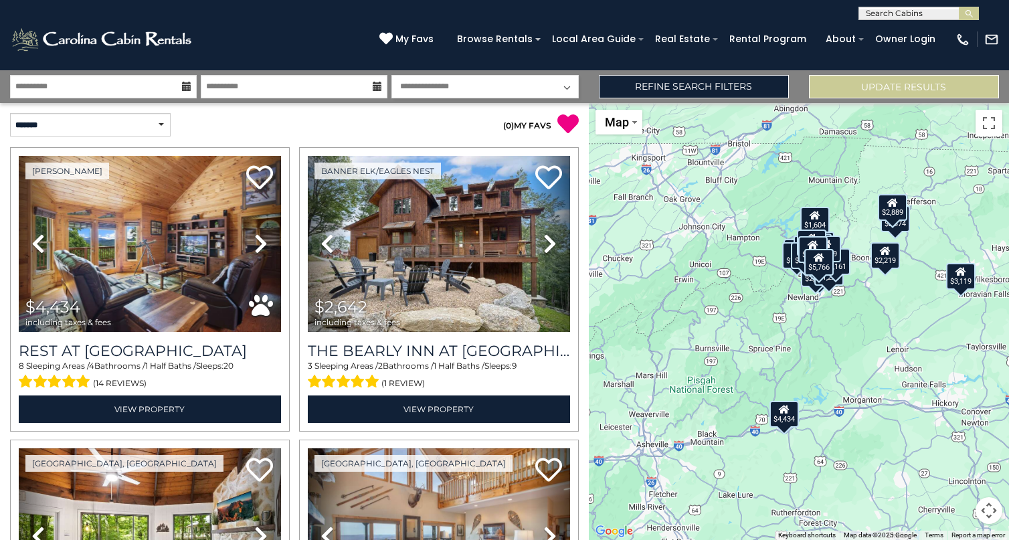 Image resolution: width=1009 pixels, height=540 pixels. I want to click on a: Open this area in Google Maps (opens a new window), so click(614, 531).